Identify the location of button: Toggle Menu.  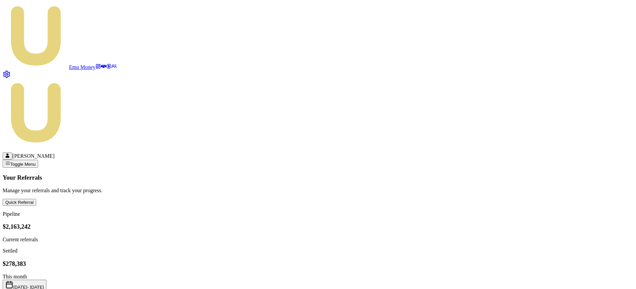
(20, 164).